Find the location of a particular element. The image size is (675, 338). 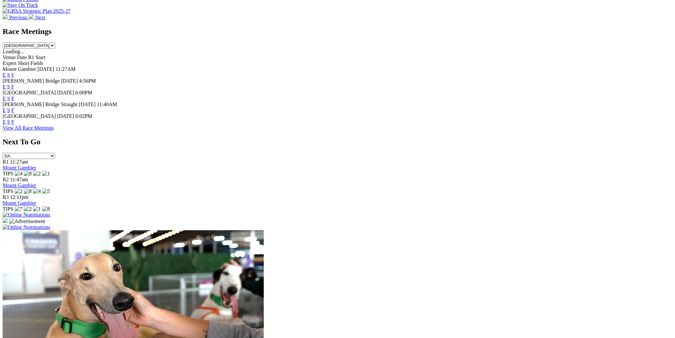

img: 7 is located at coordinates (19, 209).